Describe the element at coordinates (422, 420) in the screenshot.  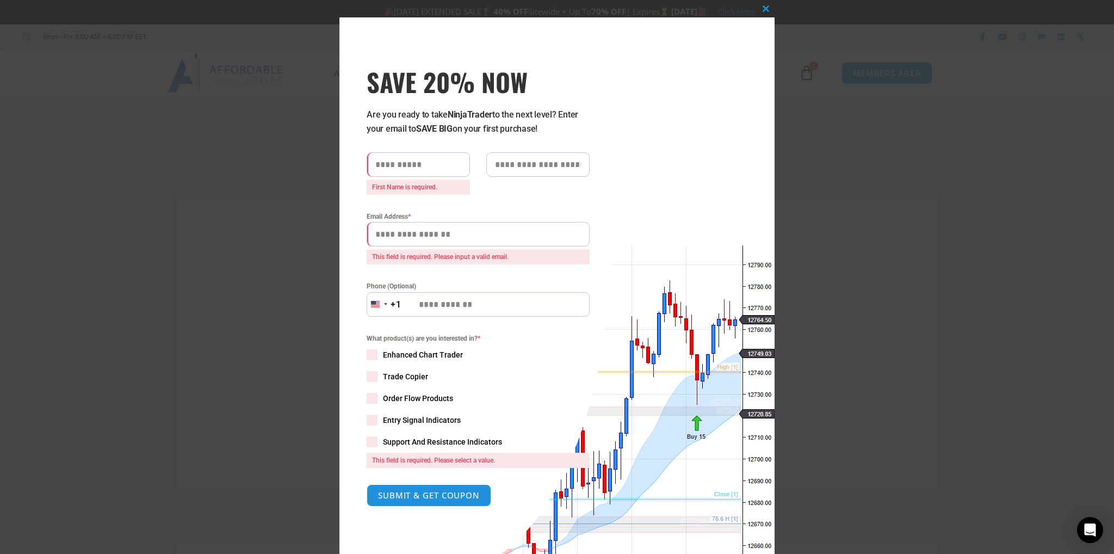
I see `span: Entry Signal Indicators` at that location.